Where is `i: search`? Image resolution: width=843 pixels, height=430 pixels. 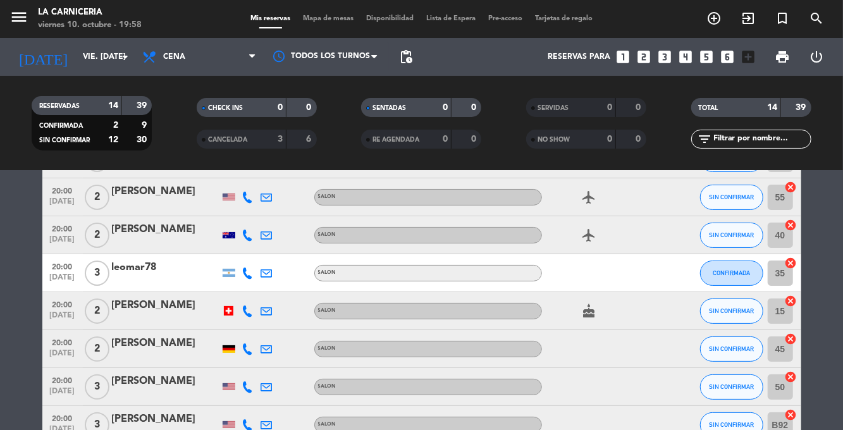
i: search is located at coordinates (817, 18).